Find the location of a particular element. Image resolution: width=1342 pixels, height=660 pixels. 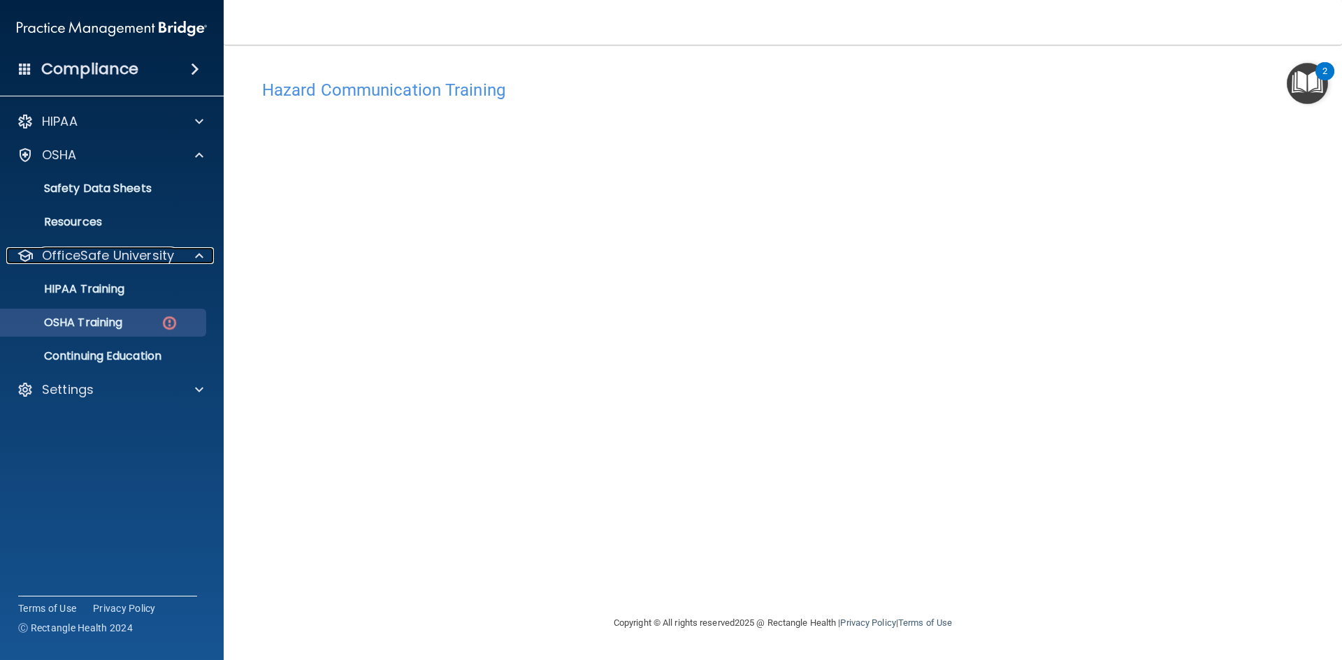

p: HIPAA Training is located at coordinates (66, 289).